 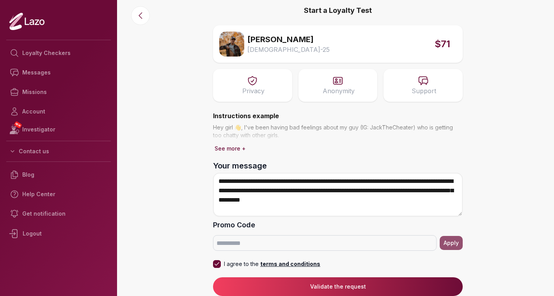 I want to click on p: Privacy, so click(x=253, y=91).